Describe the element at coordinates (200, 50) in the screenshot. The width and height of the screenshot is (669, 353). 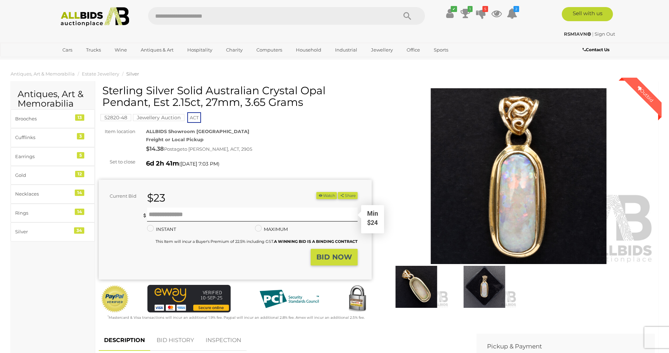
I see `a: Hospitality` at that location.